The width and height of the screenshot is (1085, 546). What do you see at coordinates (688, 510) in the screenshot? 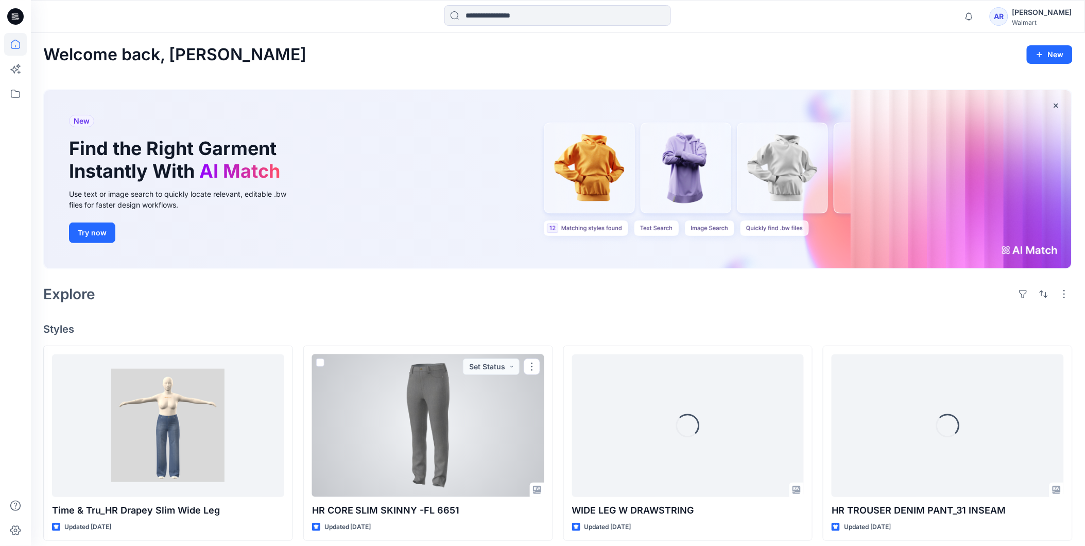
I see `p: WIDE LEG W DRAWSTRING` at bounding box center [688, 510].